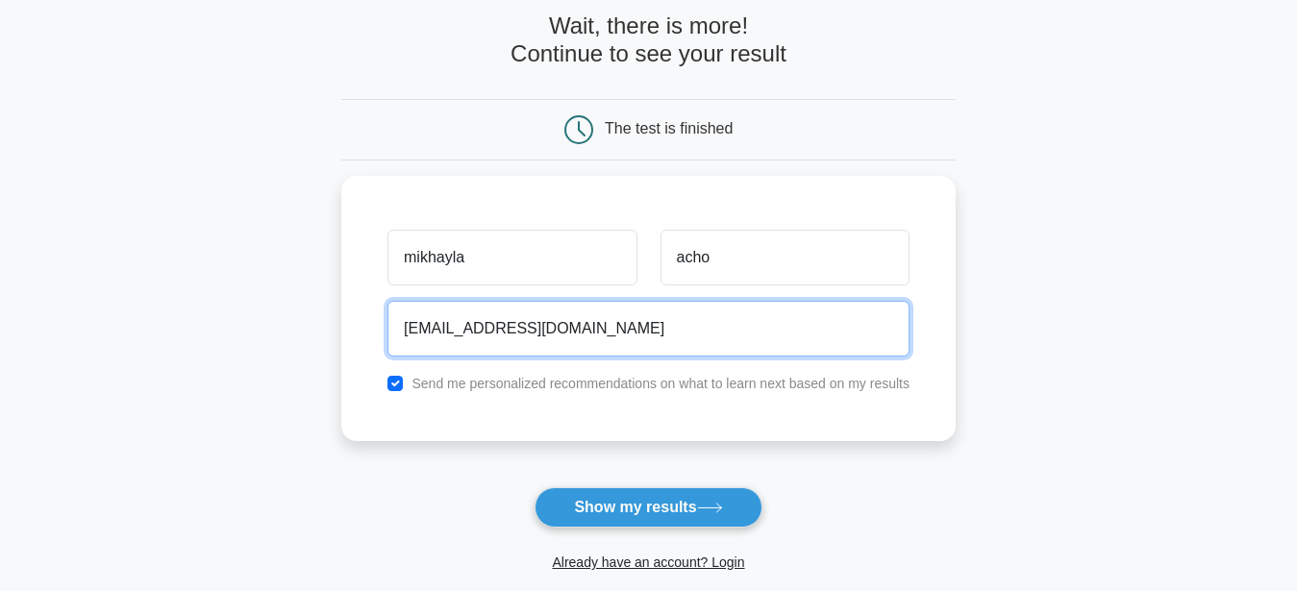 Image resolution: width=1297 pixels, height=591 pixels. Describe the element at coordinates (511, 258) in the screenshot. I see `input: First name` at that location.